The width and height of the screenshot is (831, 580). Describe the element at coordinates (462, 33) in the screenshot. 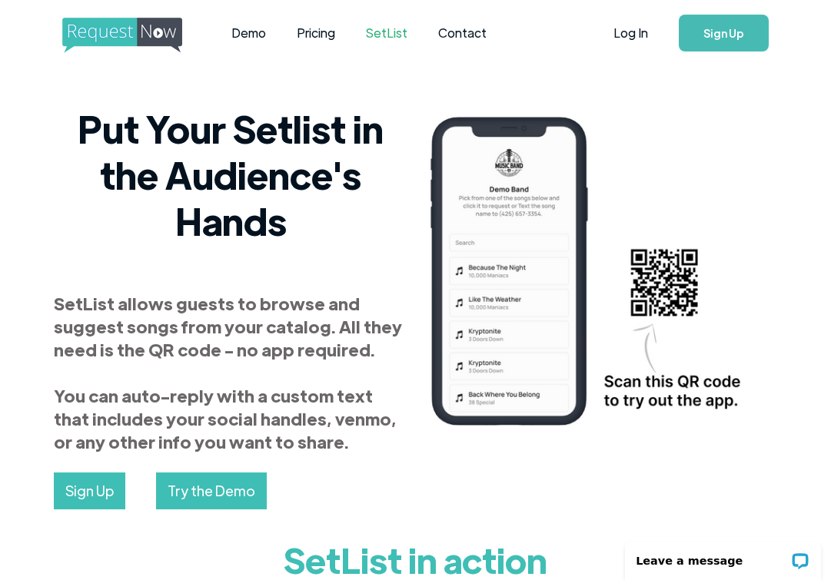

I see `a: Contact` at that location.